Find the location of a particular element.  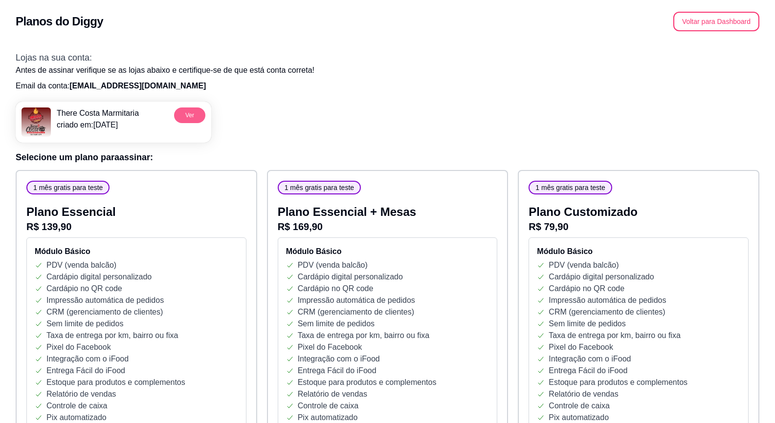

p: Plano Essencial + Mesas is located at coordinates (388, 212).